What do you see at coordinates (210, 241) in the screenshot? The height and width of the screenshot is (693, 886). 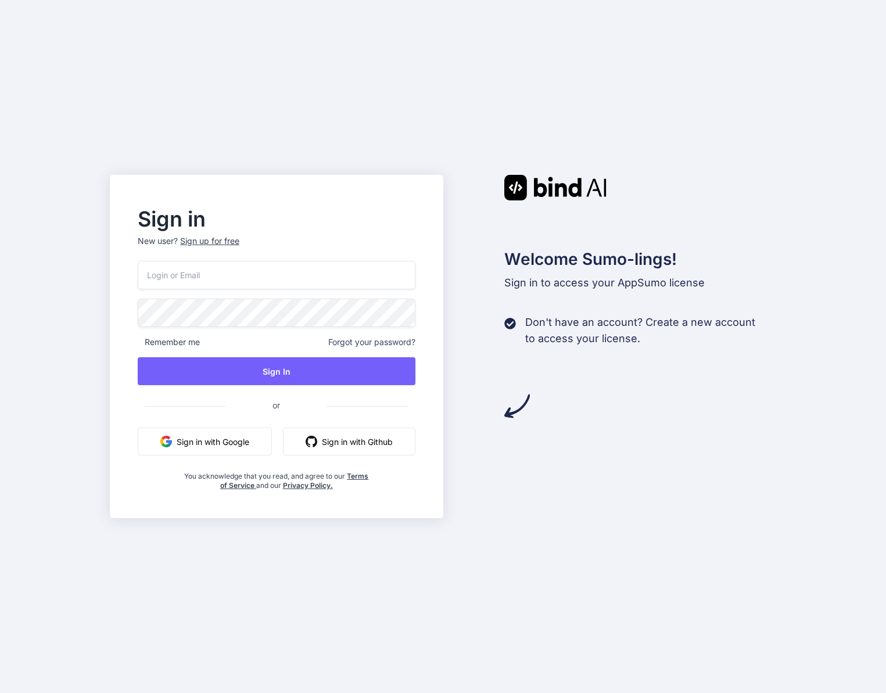 I see `div: Sign up for free` at bounding box center [210, 241].